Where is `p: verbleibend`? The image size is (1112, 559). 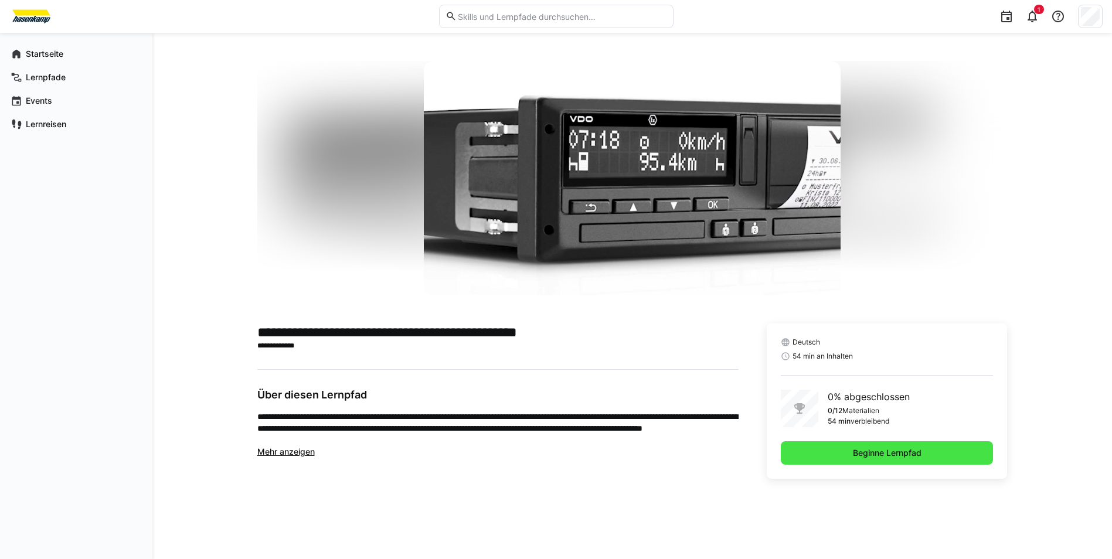
p: verbleibend is located at coordinates (870, 422).